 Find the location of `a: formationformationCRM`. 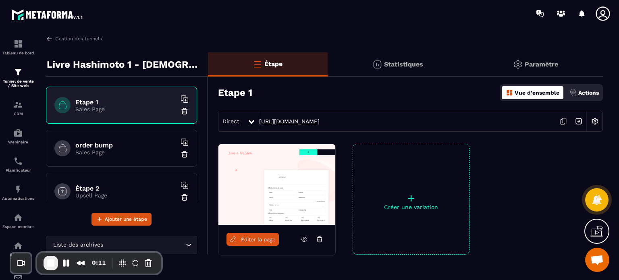

a: formationformationCRM is located at coordinates (18, 108).